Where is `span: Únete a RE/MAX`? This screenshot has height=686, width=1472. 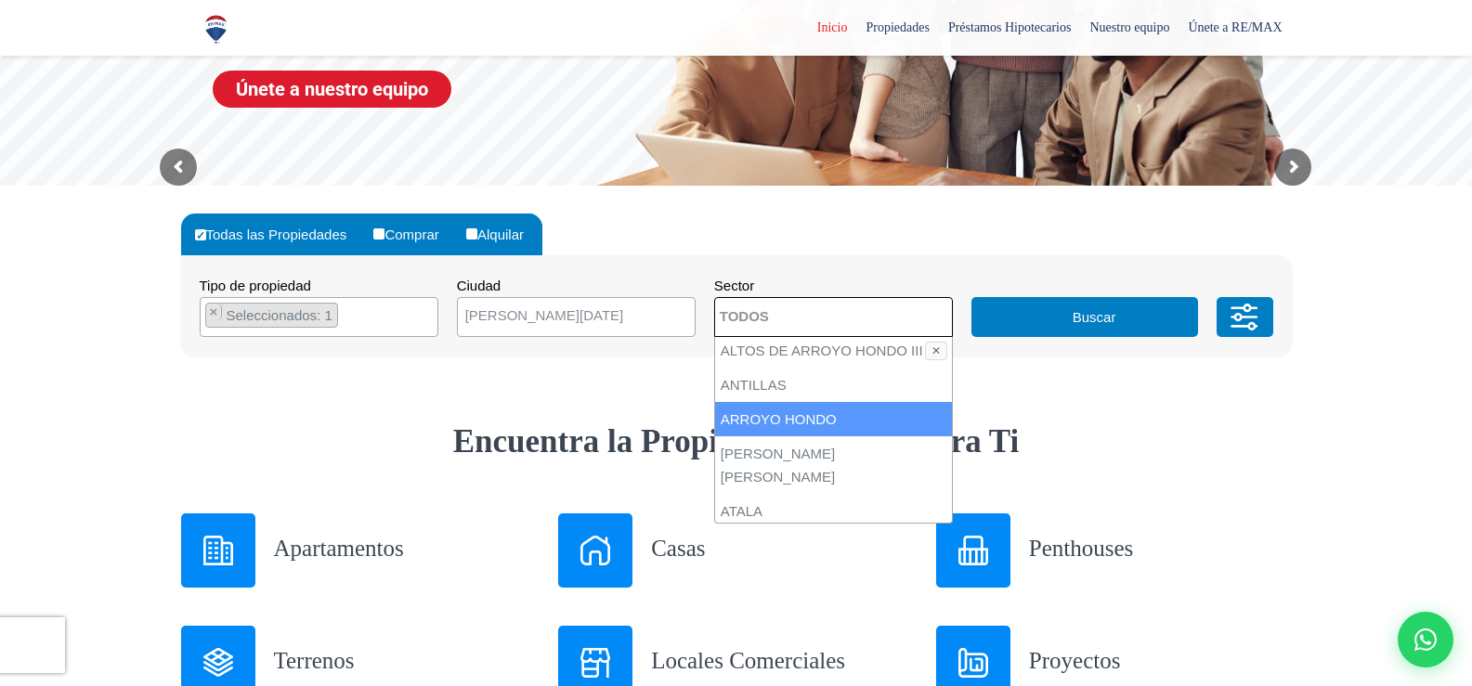 span: Únete a RE/MAX is located at coordinates (1235, 28).